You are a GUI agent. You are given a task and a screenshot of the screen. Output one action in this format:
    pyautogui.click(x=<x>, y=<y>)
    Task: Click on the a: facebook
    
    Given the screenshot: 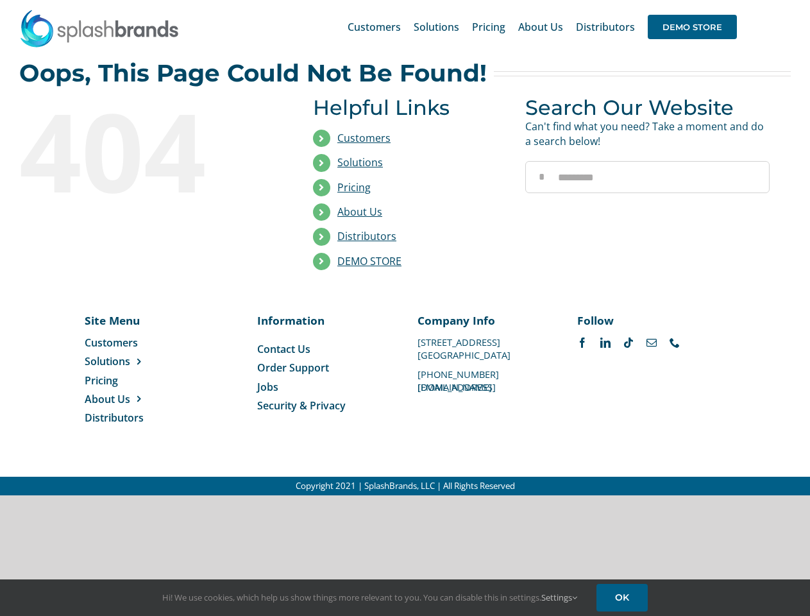 What is the action you would take?
    pyautogui.click(x=583, y=343)
    